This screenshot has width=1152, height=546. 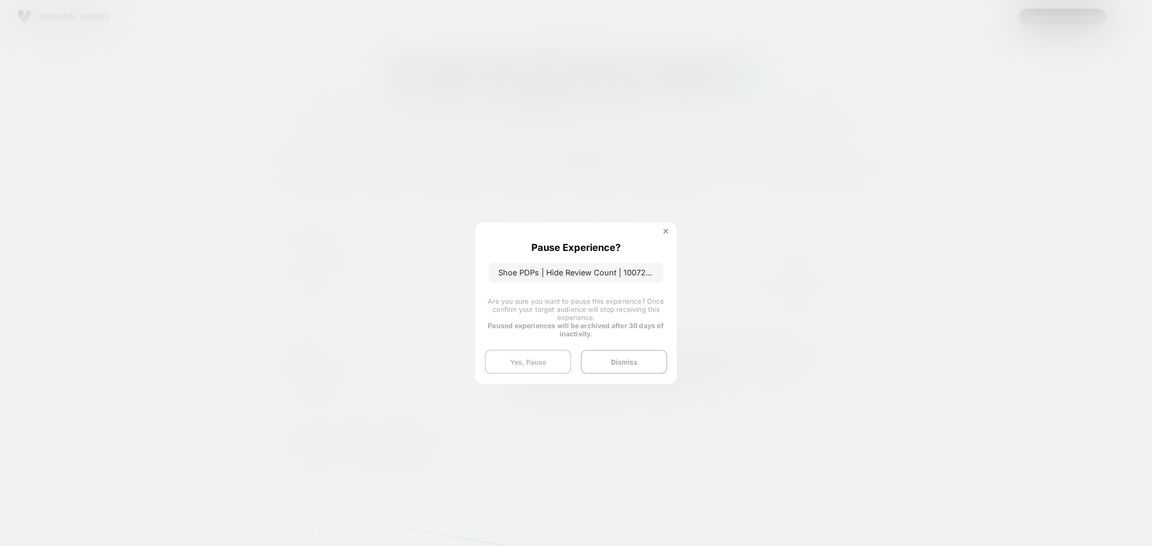 I want to click on img: close, so click(x=666, y=231).